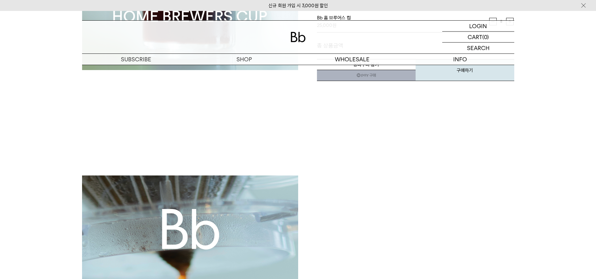 The image size is (596, 279). Describe the element at coordinates (478, 26) in the screenshot. I see `a: LOGIN` at that location.